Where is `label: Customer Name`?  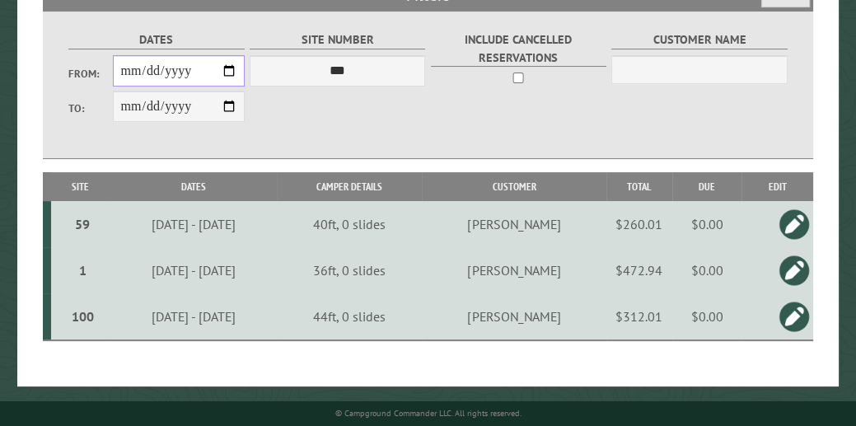
label: Customer Name is located at coordinates (699, 40).